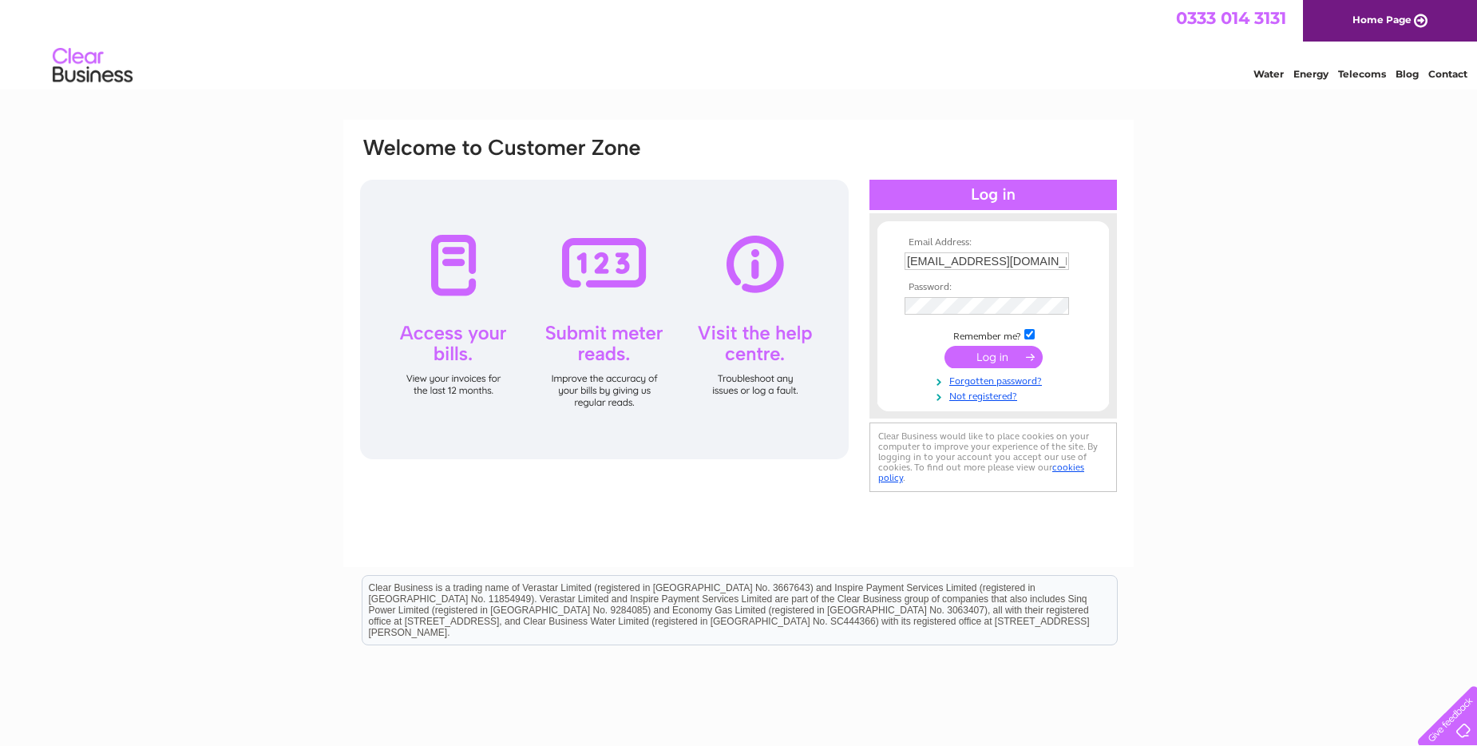 The width and height of the screenshot is (1477, 746). Describe the element at coordinates (1311, 73) in the screenshot. I see `a: Energy` at that location.